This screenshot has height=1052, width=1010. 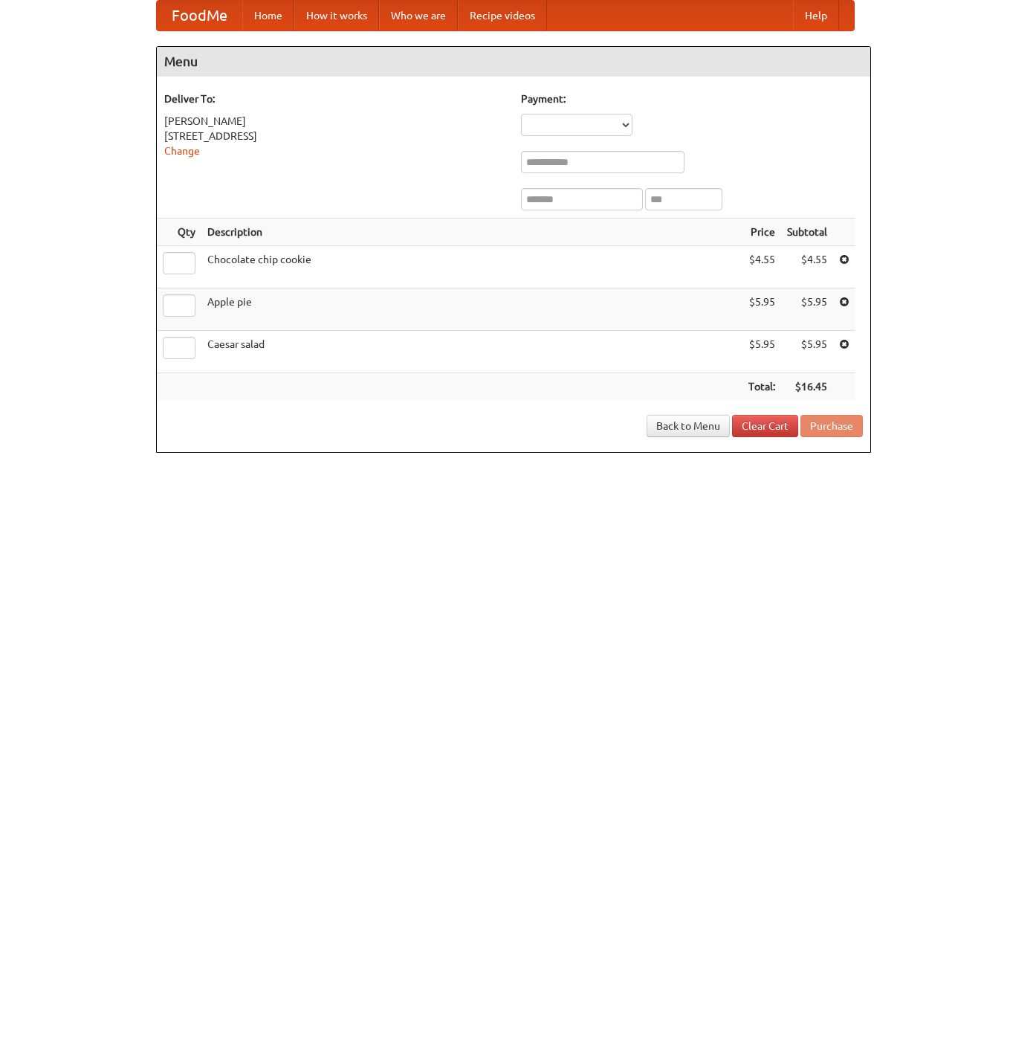 What do you see at coordinates (807, 232) in the screenshot?
I see `th: Subtotal` at bounding box center [807, 232].